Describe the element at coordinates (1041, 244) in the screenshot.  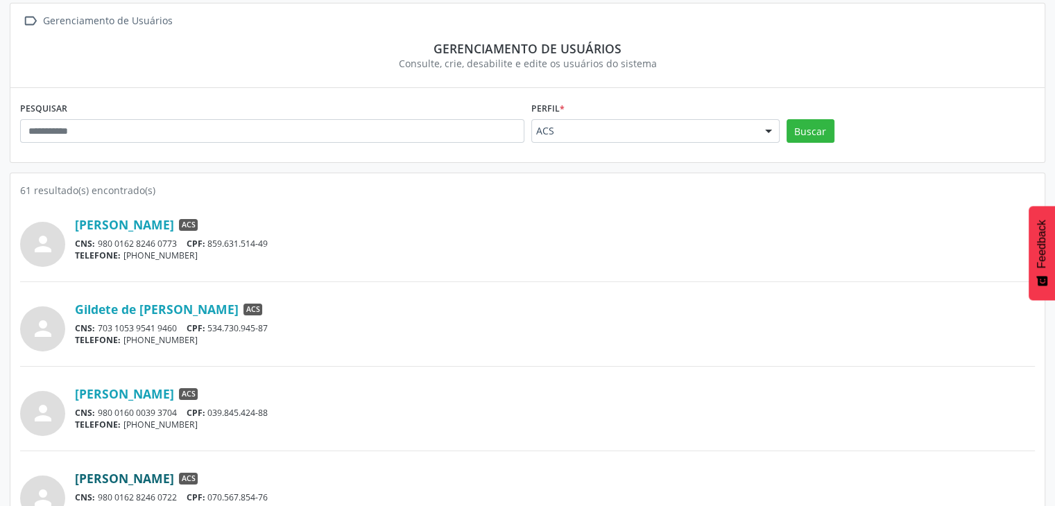
I see `span: Feedback` at that location.